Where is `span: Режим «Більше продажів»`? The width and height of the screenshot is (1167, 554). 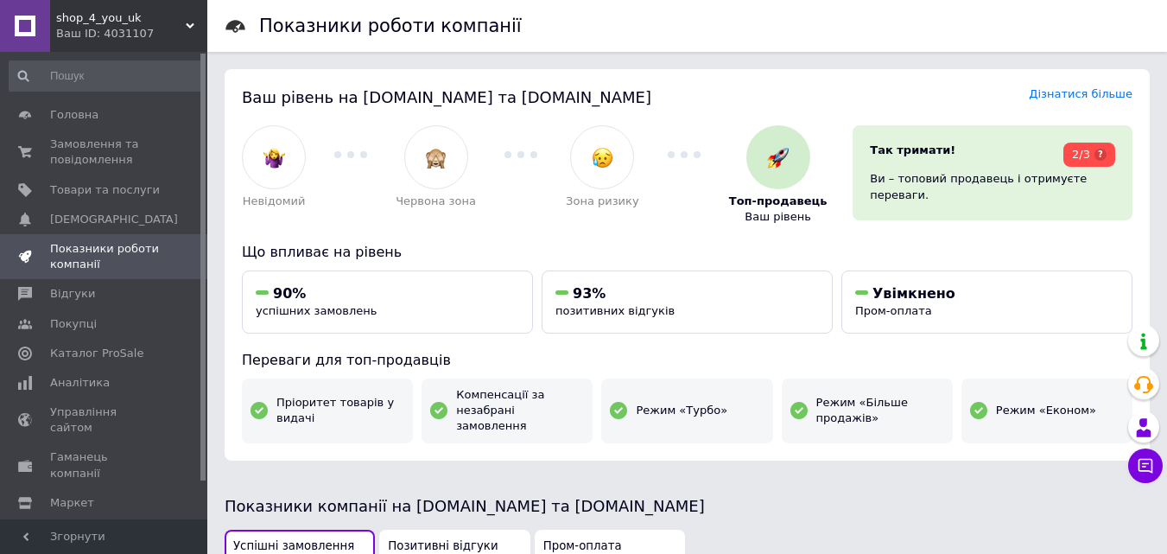 span: Режим «Більше продажів» is located at coordinates (881, 410).